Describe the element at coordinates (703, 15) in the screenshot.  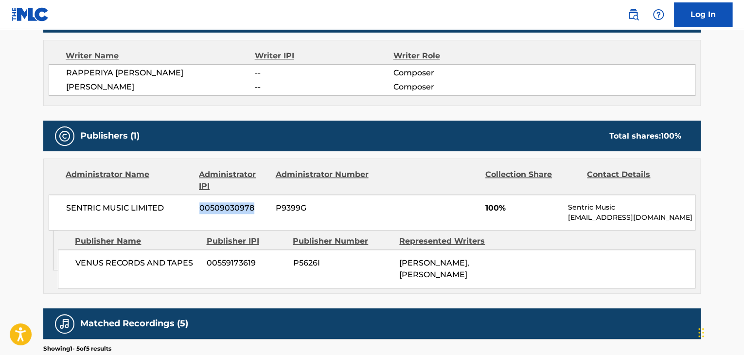
I see `a: Log In` at that location.